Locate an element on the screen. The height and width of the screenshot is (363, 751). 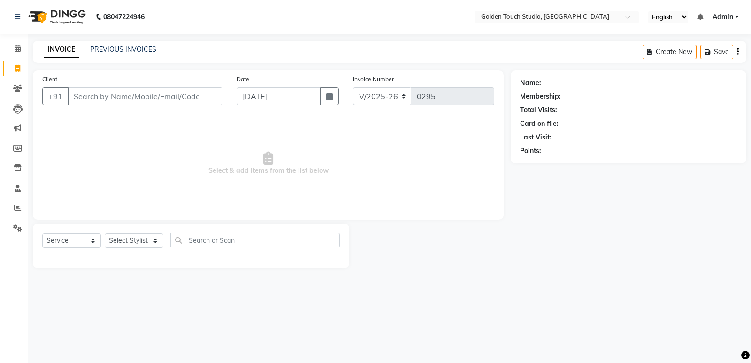
div: Name: is located at coordinates (530, 83).